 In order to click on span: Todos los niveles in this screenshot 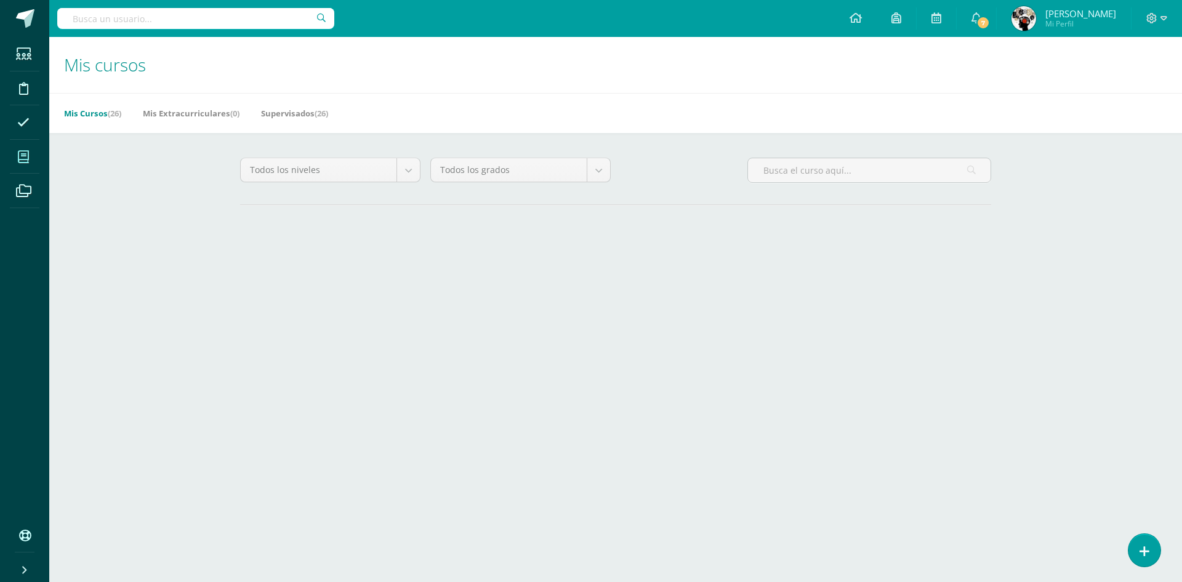, I will do `click(318, 170)`.